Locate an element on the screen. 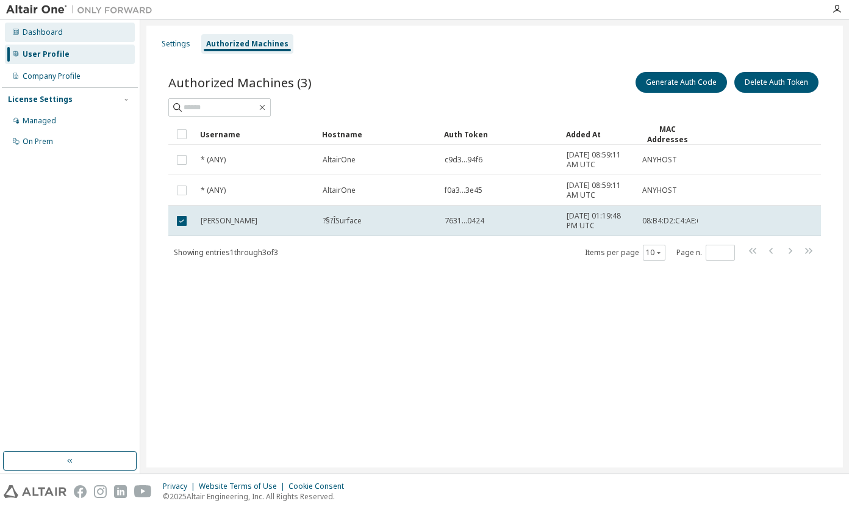  img: altair_logo.svg is located at coordinates (35, 491).